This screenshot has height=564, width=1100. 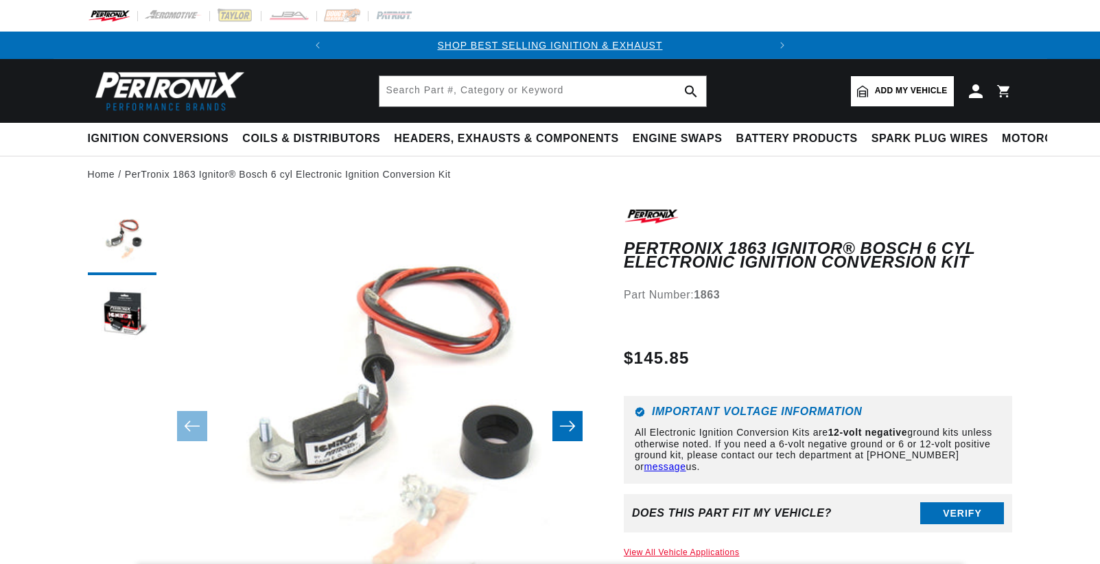 What do you see at coordinates (930, 139) in the screenshot?
I see `span: Spark Plug Wires` at bounding box center [930, 139].